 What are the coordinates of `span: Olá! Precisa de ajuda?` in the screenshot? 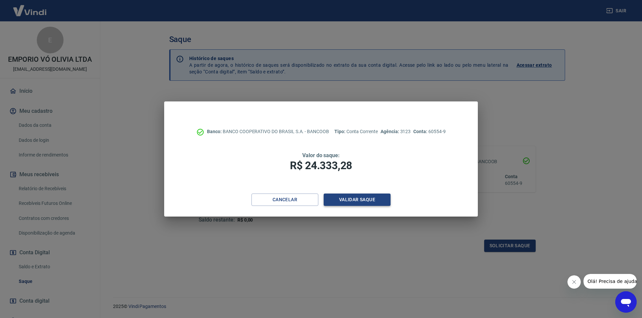 It's located at (30, 7).